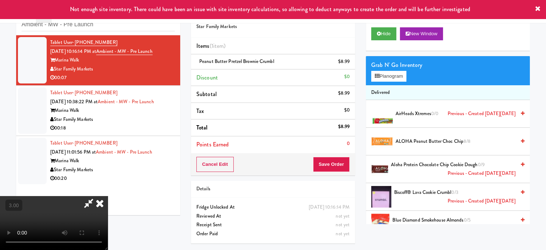 This screenshot has width=546, height=250. What do you see at coordinates (207, 77) in the screenshot?
I see `span: Discount` at bounding box center [207, 77].